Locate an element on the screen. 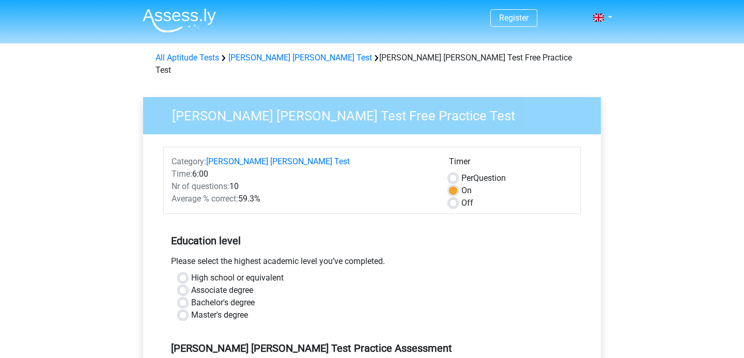 This screenshot has height=358, width=744. span: Nr of questions: is located at coordinates (200, 186).